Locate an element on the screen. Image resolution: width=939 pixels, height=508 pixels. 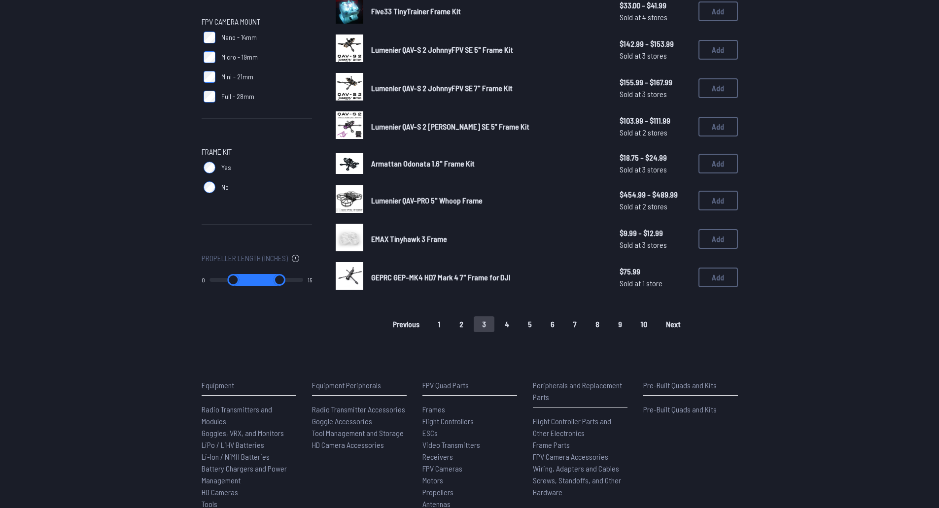
span: Battery Chargers and Power Management is located at coordinates (244, 474).